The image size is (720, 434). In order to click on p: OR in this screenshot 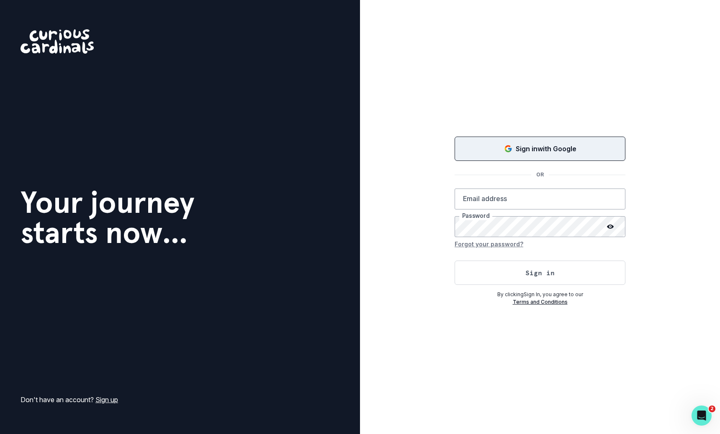, I will do `click(540, 174)`.